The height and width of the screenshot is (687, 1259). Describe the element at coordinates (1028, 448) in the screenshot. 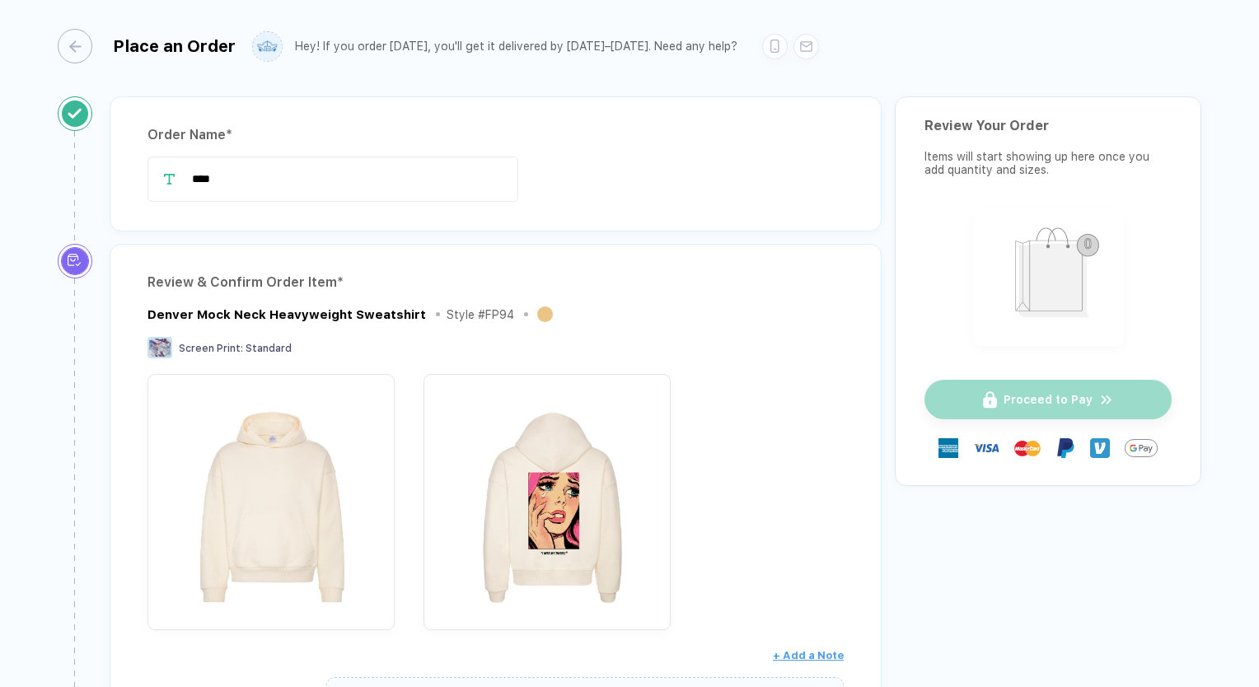

I see `img: master-card` at that location.